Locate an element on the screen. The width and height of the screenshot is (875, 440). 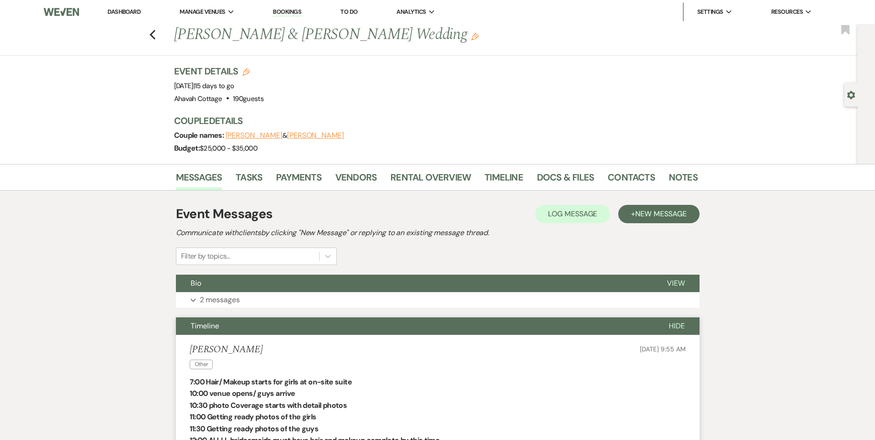
button: Hide is located at coordinates (677, 326).